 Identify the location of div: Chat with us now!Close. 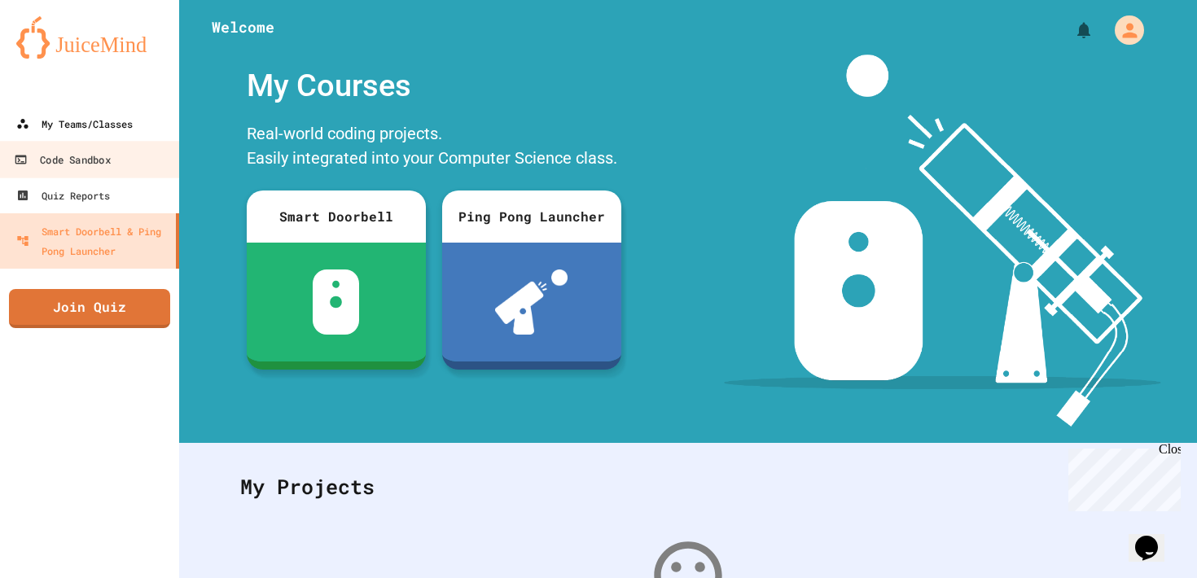
(59, 55).